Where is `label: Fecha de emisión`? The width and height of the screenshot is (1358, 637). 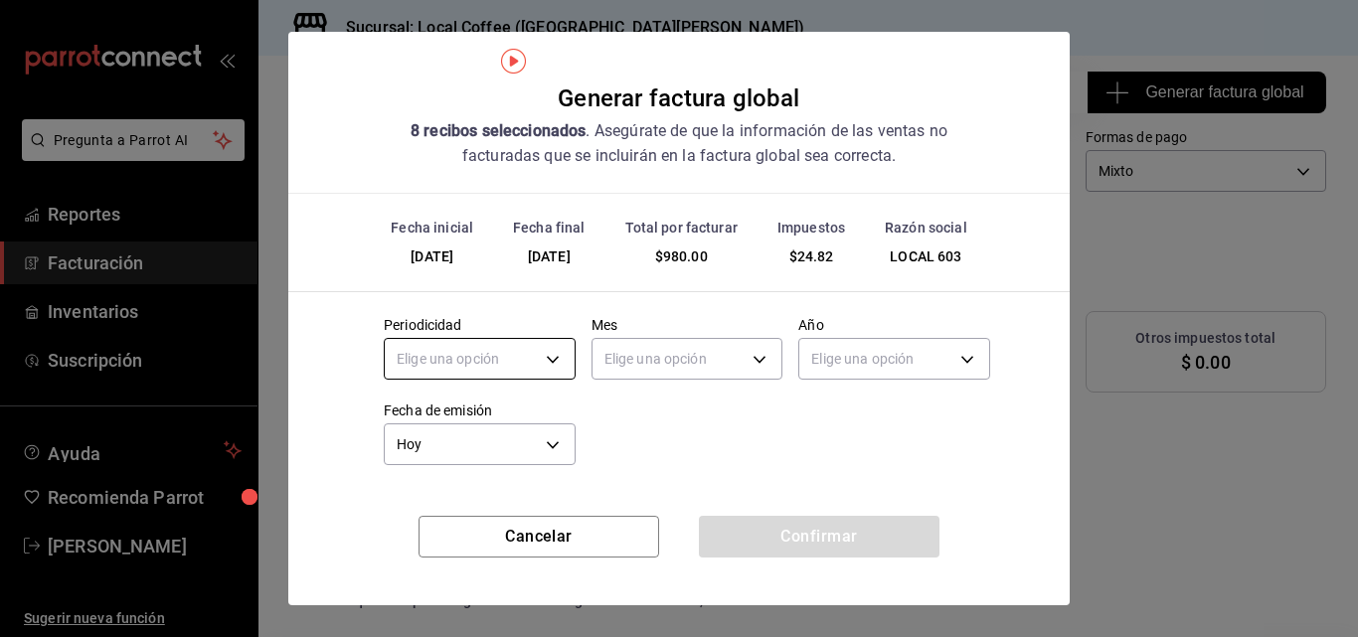 label: Fecha de emisión is located at coordinates (479, 410).